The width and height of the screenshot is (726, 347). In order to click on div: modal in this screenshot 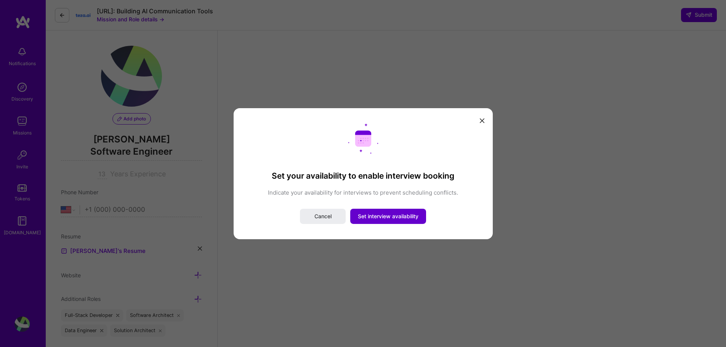, I will do `click(363, 173)`.